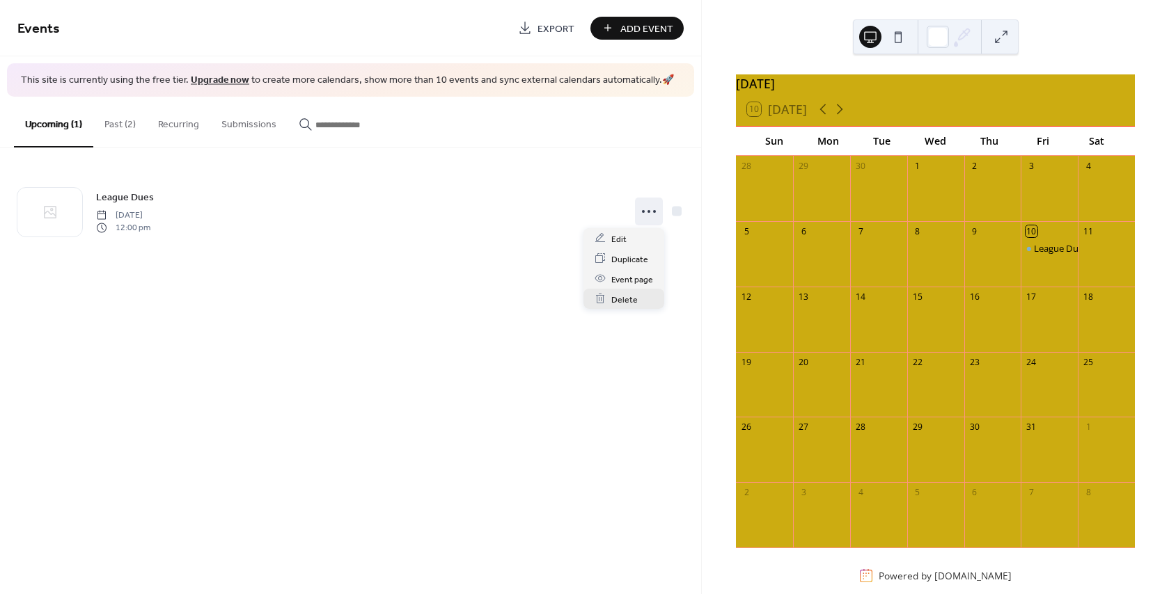 This screenshot has height=594, width=1169. I want to click on button: Submissions, so click(248, 121).